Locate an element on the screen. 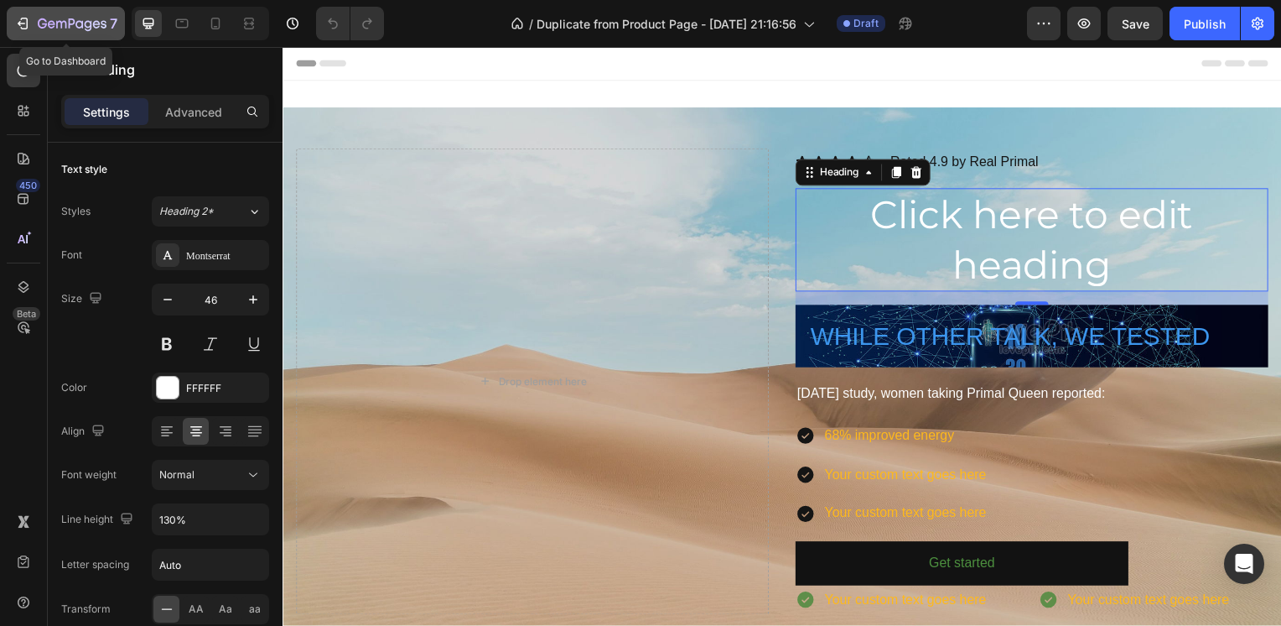 Image resolution: width=1281 pixels, height=626 pixels. h2: Click here to edit heading is located at coordinates (755, 195).